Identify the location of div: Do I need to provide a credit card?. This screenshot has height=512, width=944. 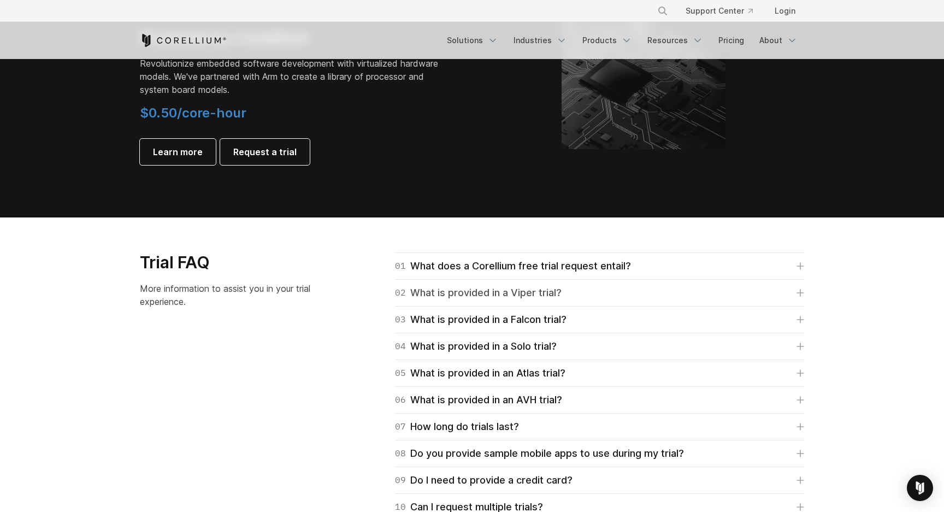
(483, 480).